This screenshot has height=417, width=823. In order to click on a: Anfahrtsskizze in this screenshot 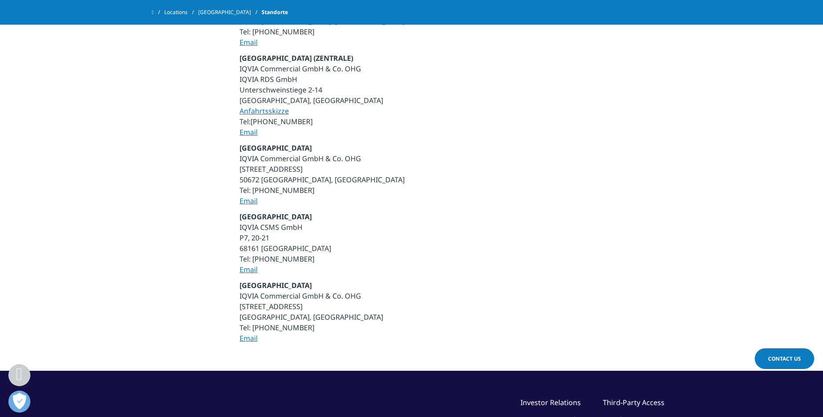, I will do `click(264, 111)`.